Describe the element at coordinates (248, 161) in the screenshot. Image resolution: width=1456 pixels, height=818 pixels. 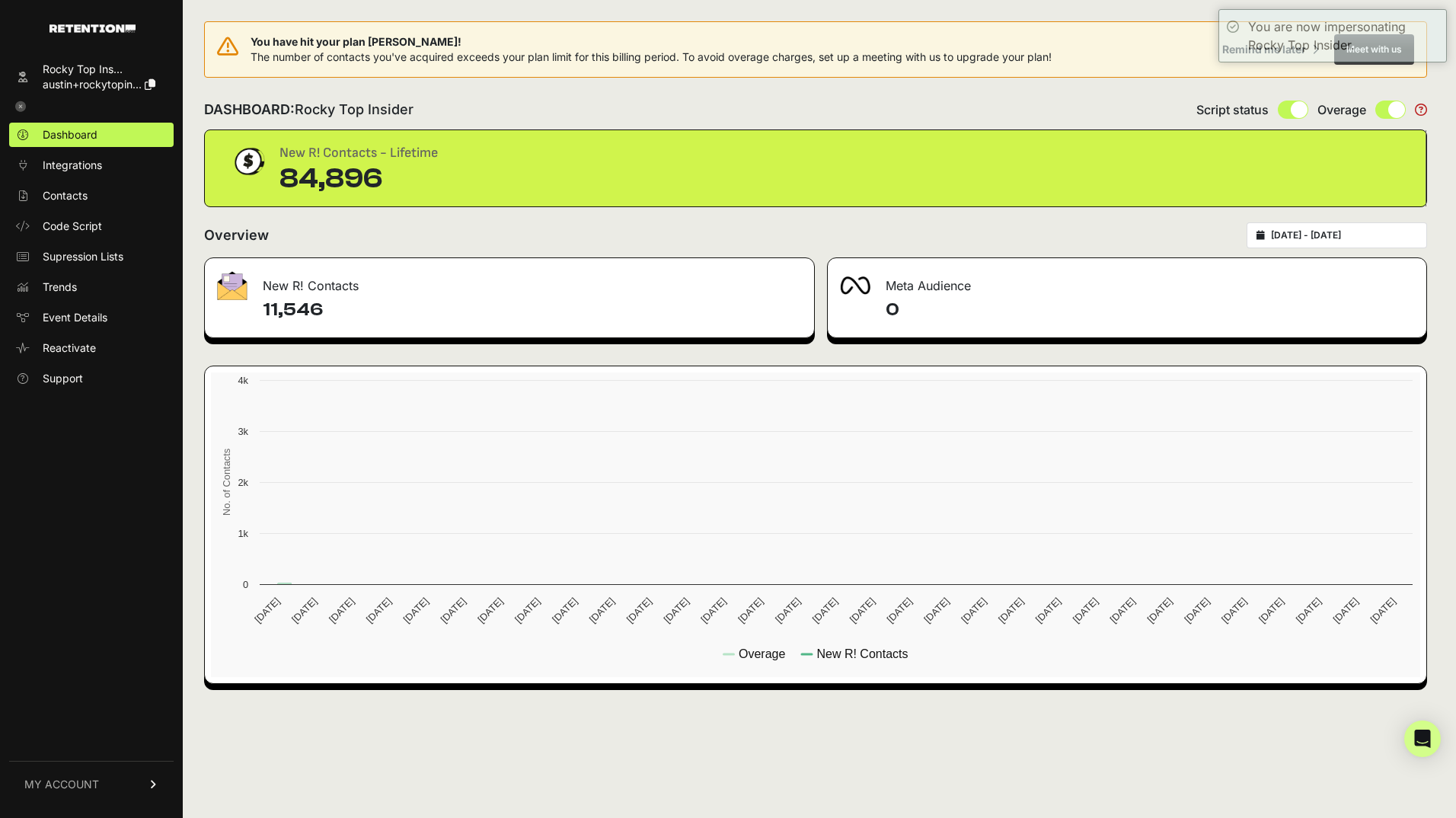
I see `img: dollar-coin-05c43ed7efb7bc0c12610022525b4bbbb207c7efeef5aecc26f025e68dcafac9.png` at that location.